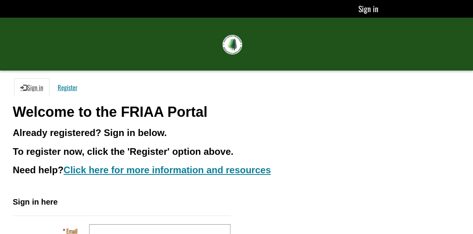 This screenshot has width=473, height=234. What do you see at coordinates (167, 170) in the screenshot?
I see `a: Click here for more information and resources` at bounding box center [167, 170].